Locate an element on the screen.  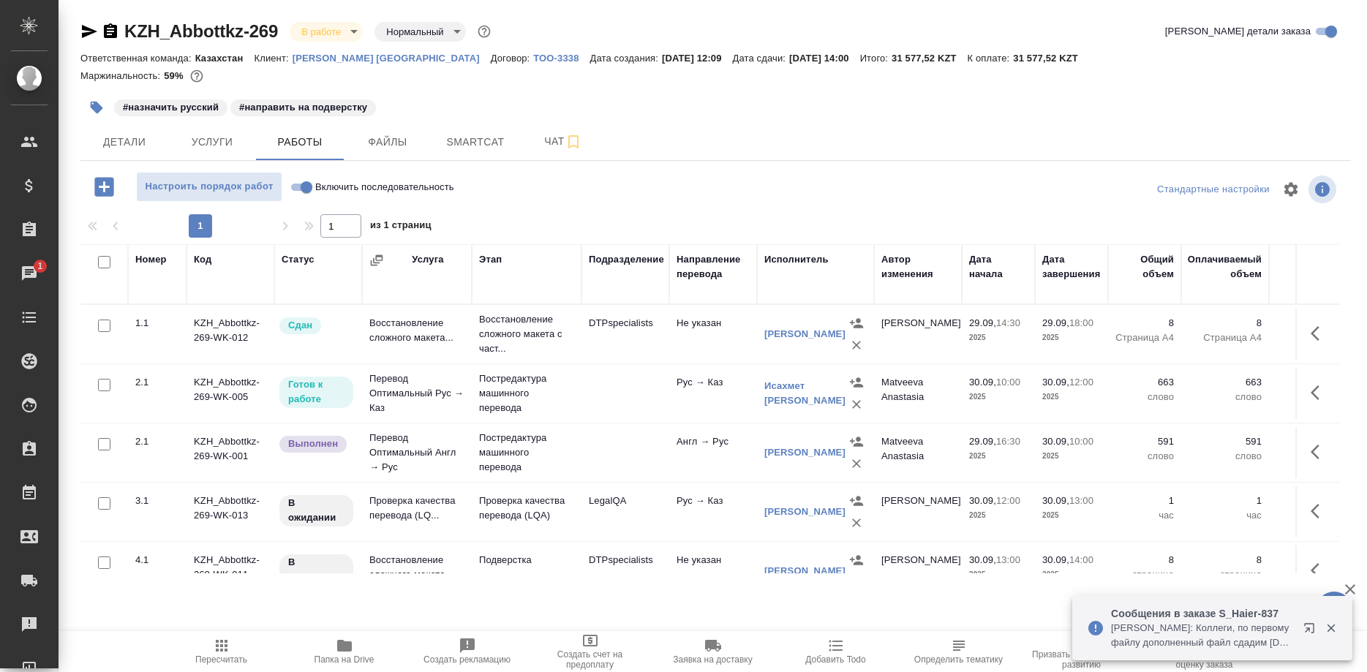
p: 0,7 is located at coordinates (1306, 383).